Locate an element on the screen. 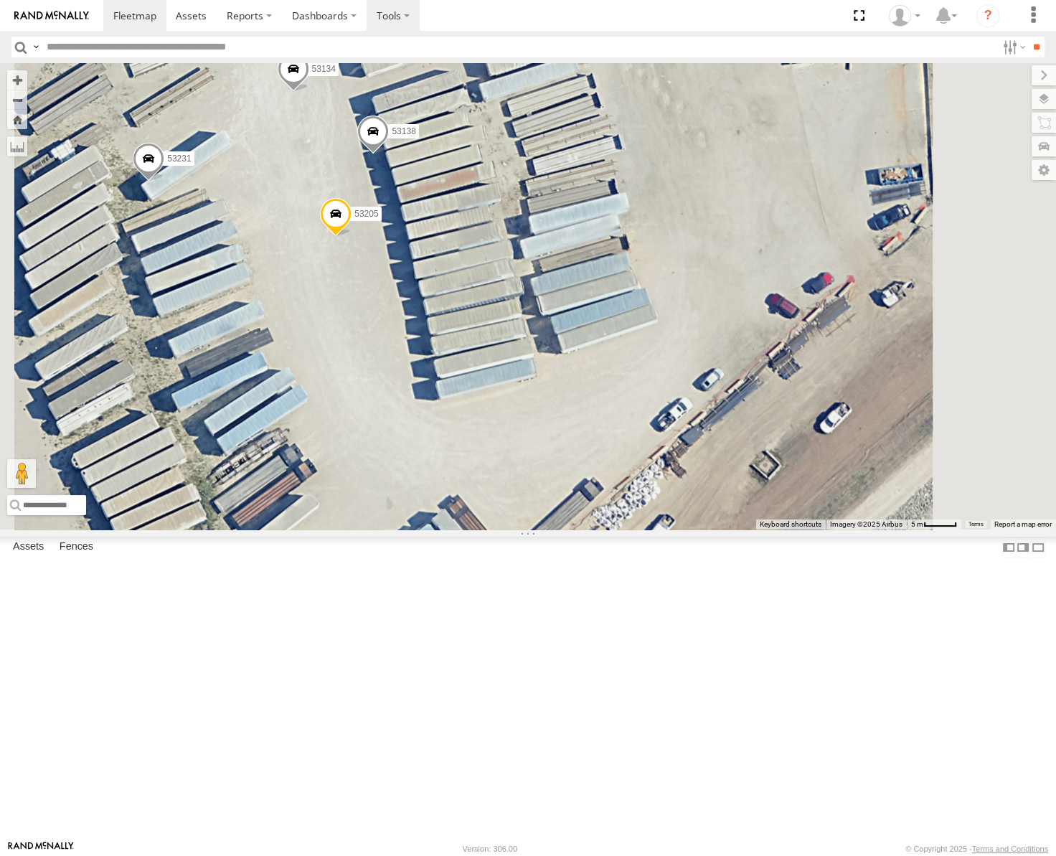 This screenshot has height=856, width=1056. label: Hide Summary Table is located at coordinates (1038, 547).